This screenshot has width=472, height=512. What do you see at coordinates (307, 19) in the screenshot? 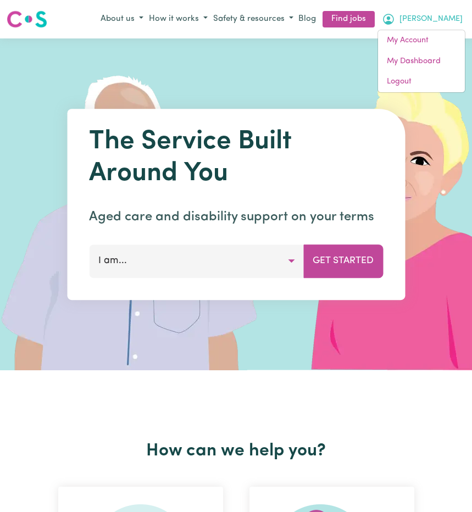
I see `a: Blog` at bounding box center [307, 19].